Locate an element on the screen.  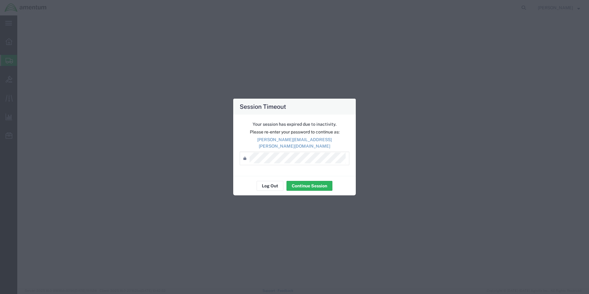
h4: Session Timeout is located at coordinates (263, 106).